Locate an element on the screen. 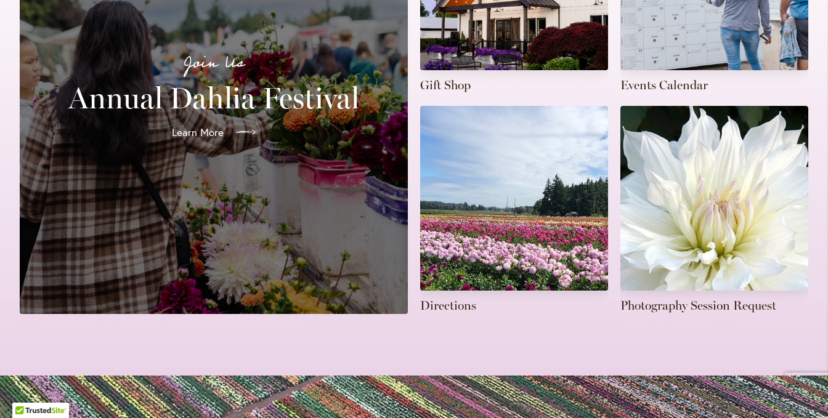  h2: Annual Dahlia Festival is located at coordinates (214, 98).